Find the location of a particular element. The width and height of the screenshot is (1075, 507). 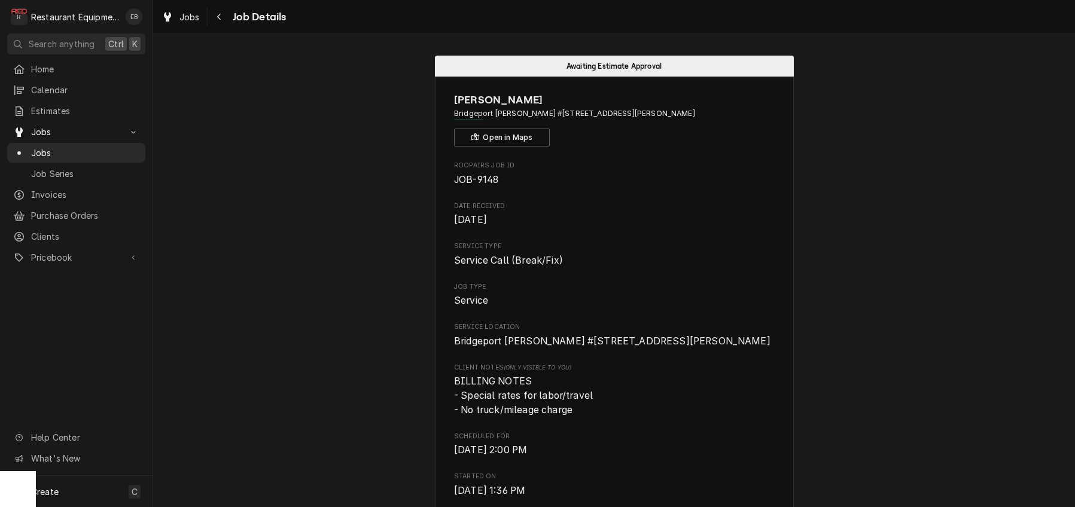

div: Status is located at coordinates (614, 66).